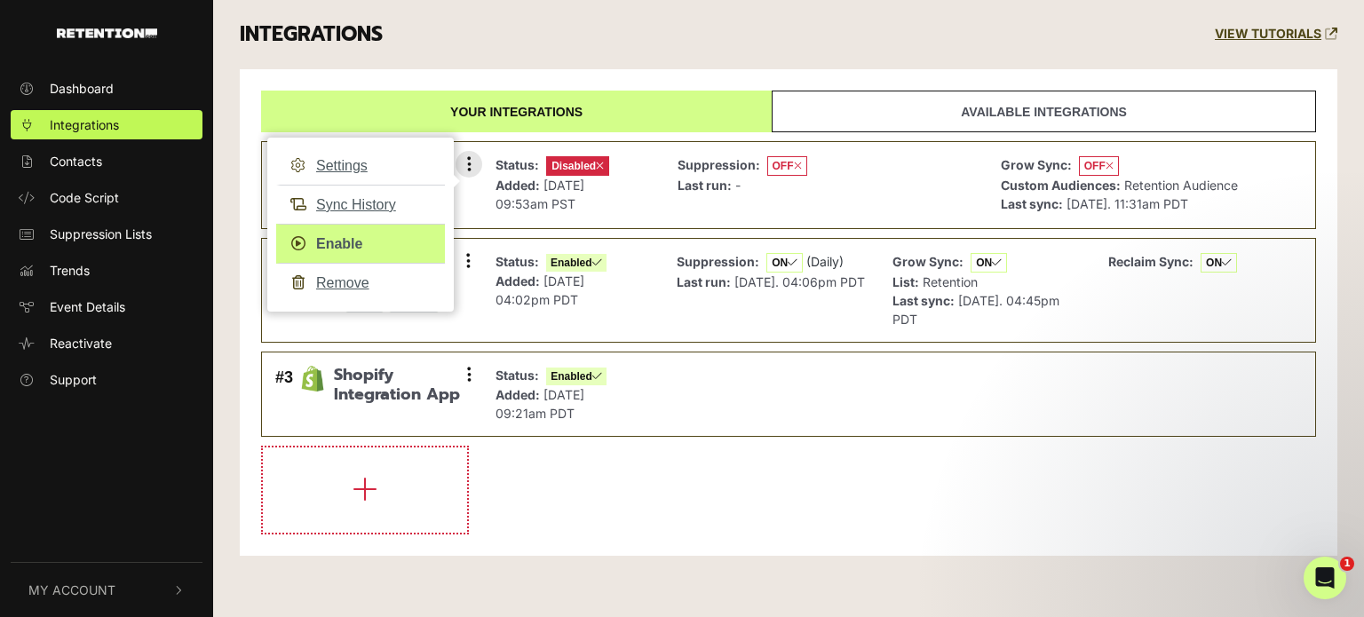 The width and height of the screenshot is (1364, 617). What do you see at coordinates (107, 590) in the screenshot?
I see `button: My Account` at bounding box center [107, 590].